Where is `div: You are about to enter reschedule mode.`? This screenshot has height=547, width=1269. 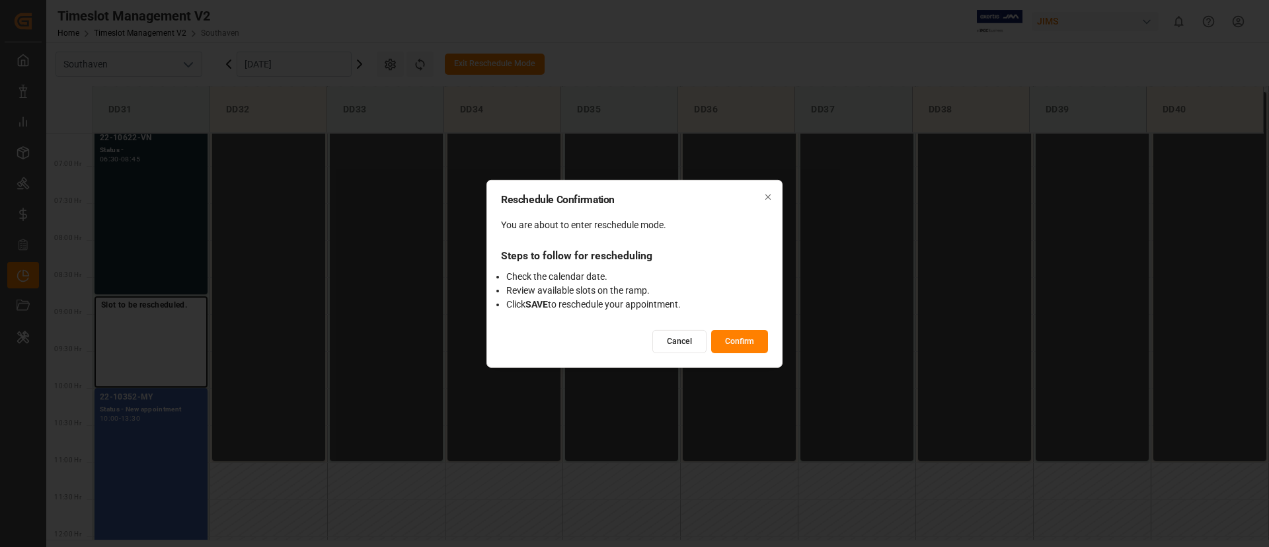
div: You are about to enter reschedule mode. is located at coordinates (634, 225).